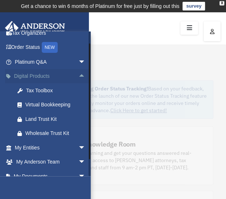 This screenshot has width=226, height=199. I want to click on div: Platinum Knowledge Room, so click(95, 144).